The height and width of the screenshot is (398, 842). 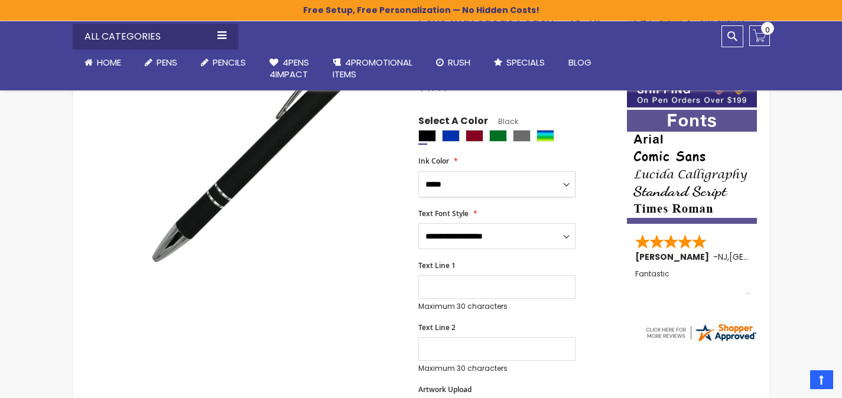 What do you see at coordinates (768, 30) in the screenshot?
I see `span: 0` at bounding box center [768, 30].